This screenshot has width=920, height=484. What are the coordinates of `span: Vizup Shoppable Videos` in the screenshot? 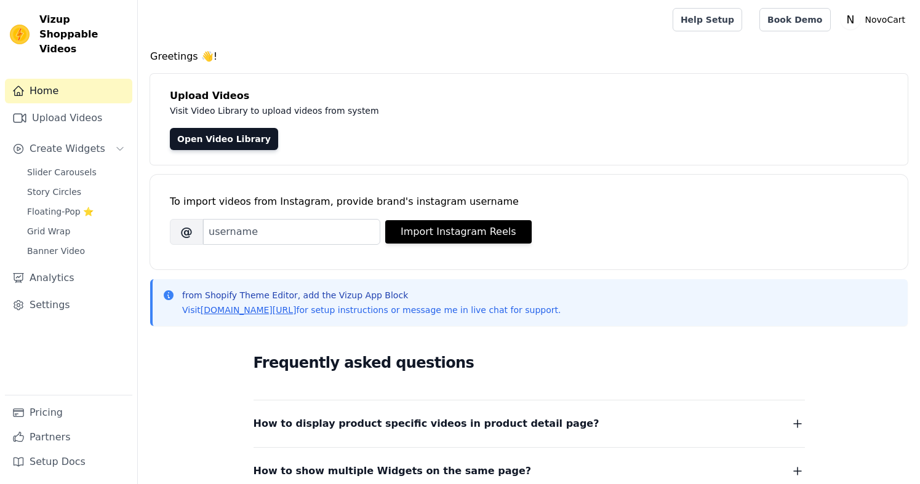 It's located at (83, 34).